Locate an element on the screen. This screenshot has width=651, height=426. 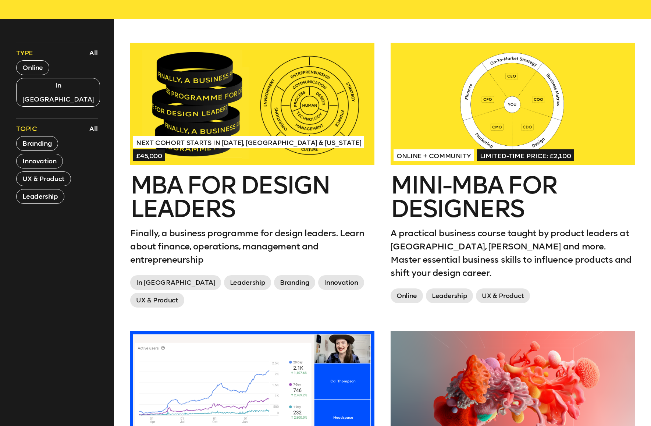
span: Online + Community is located at coordinates (434, 155).